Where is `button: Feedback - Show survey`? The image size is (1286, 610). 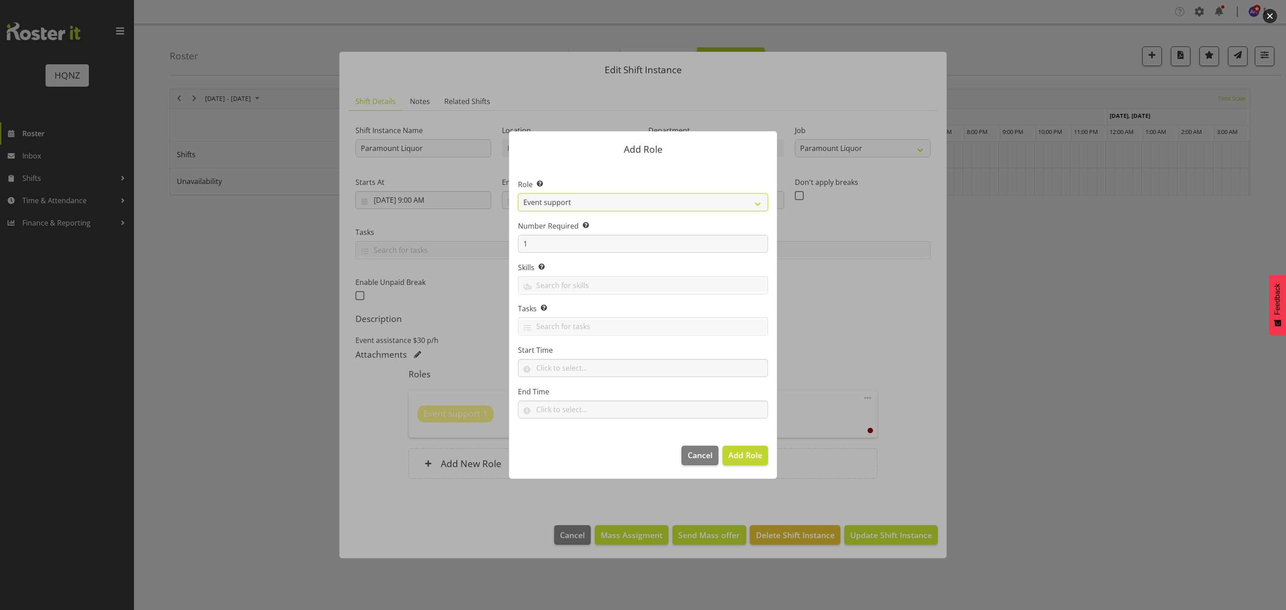 button: Feedback - Show survey is located at coordinates (1277, 305).